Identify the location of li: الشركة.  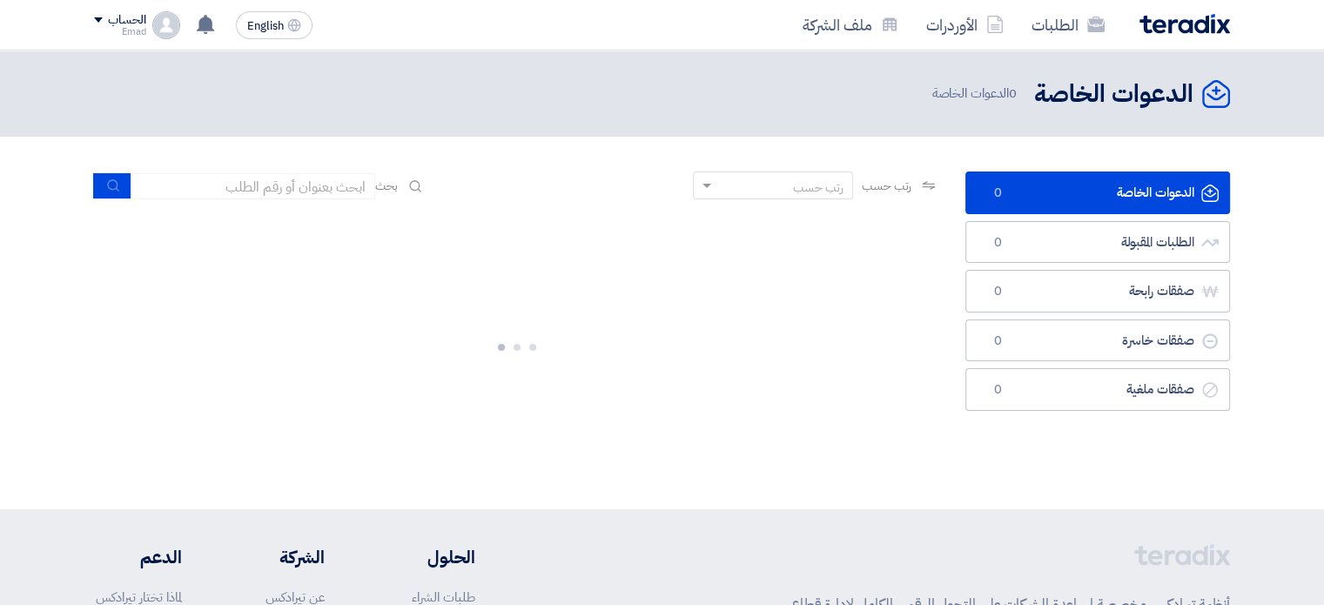
(279, 557).